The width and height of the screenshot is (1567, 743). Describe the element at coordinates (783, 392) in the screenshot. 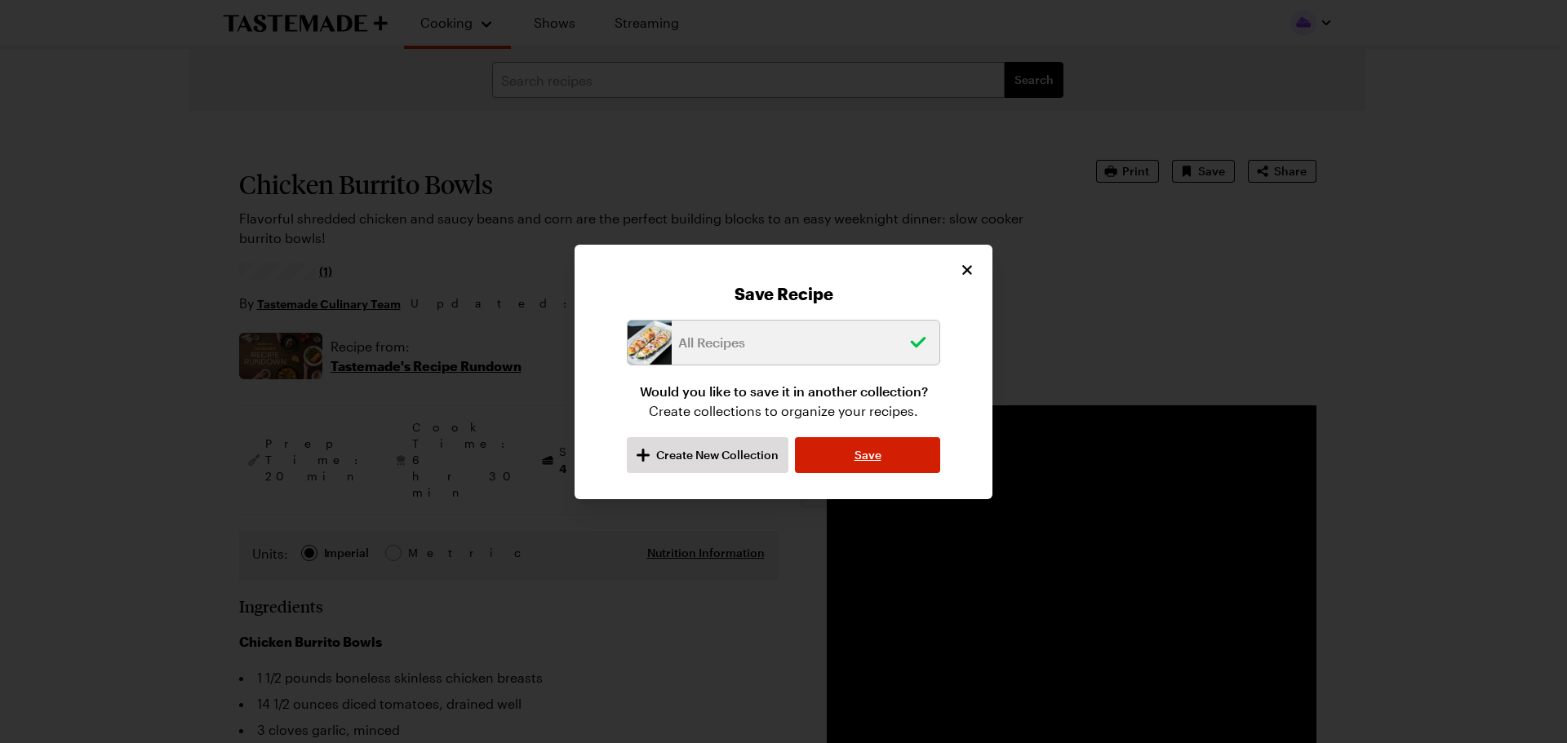

I see `p: Would you like to save it in another collection?` at that location.